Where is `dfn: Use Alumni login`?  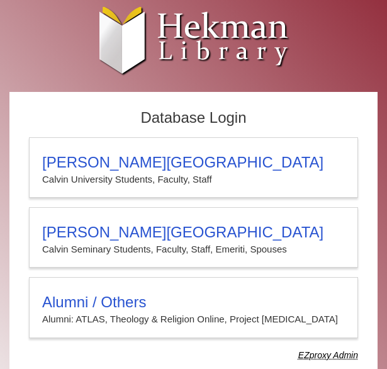
dfn: Use Alumni login is located at coordinates (328, 355).